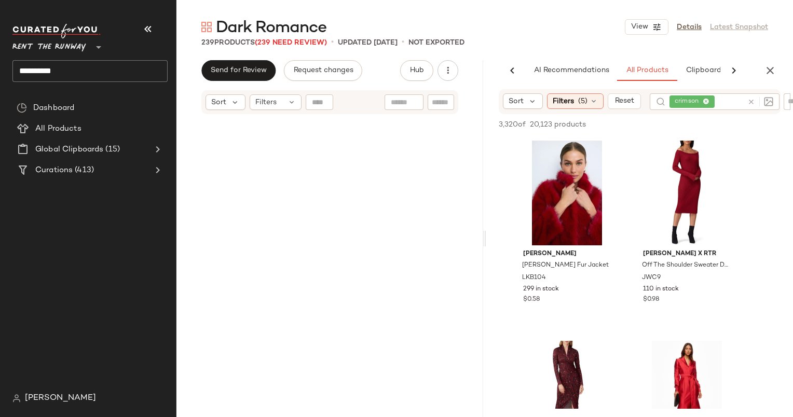  Describe the element at coordinates (54, 170) in the screenshot. I see `span: Curations` at that location.